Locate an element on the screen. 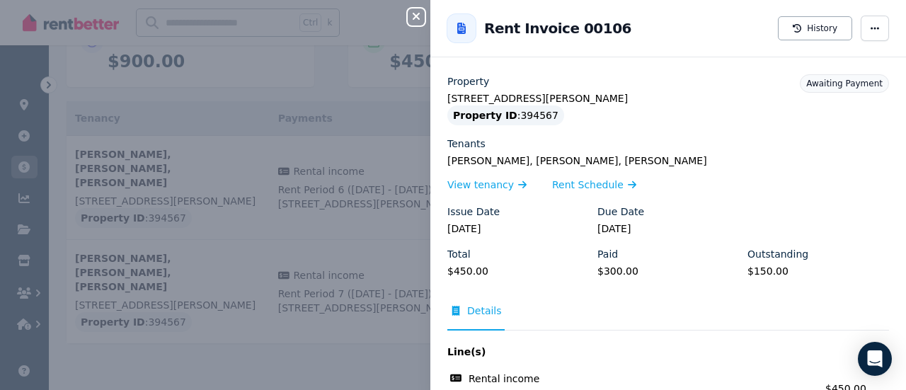 This screenshot has width=906, height=390. span: Awaiting Payment is located at coordinates (844, 83).